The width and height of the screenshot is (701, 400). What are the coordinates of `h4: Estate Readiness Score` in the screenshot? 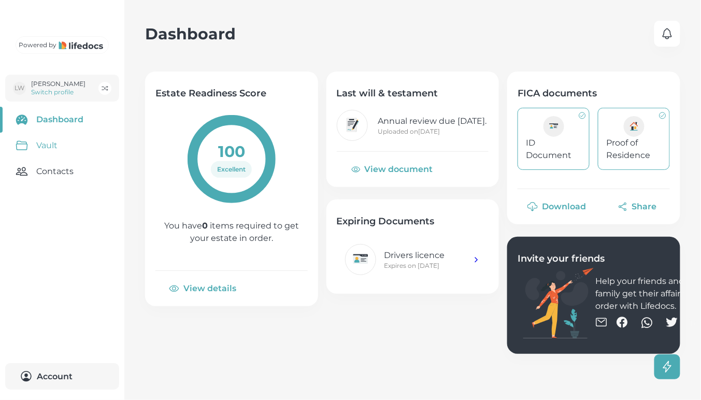 It's located at (232, 93).